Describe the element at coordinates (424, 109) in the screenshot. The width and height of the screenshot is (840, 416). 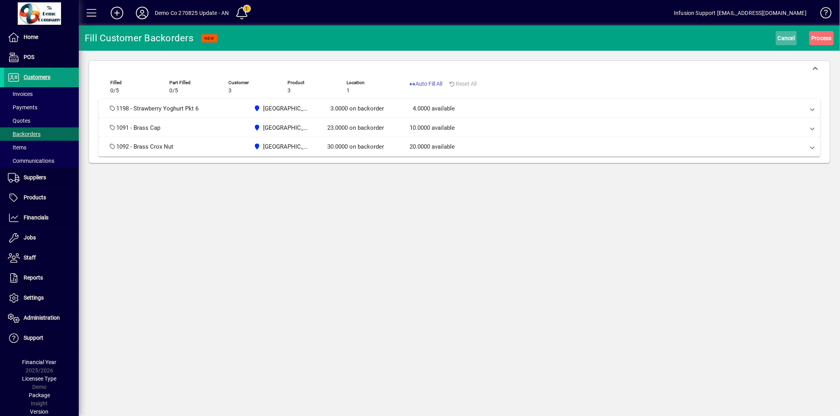
I see `div: 4.0000 available` at that location.